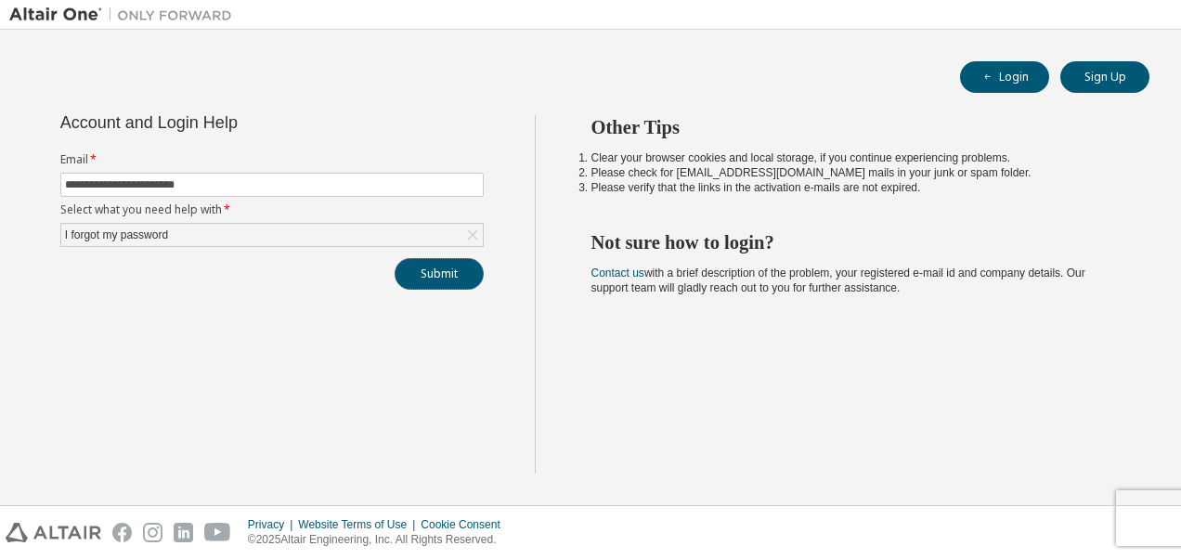 The width and height of the screenshot is (1181, 559). Describe the element at coordinates (380, 540) in the screenshot. I see `p: © 2025 Altair Engineering, Inc. All Rights Reserved.` at that location.